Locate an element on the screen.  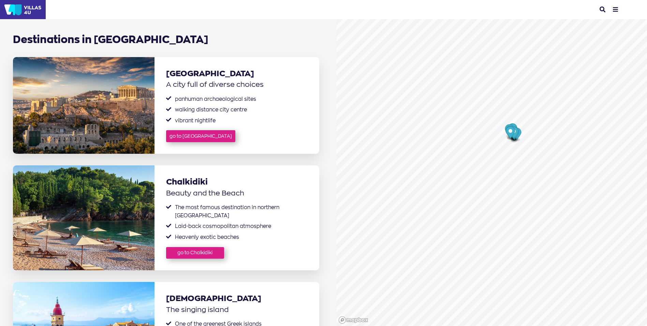
a: Chalkidiki is located at coordinates (237, 182).